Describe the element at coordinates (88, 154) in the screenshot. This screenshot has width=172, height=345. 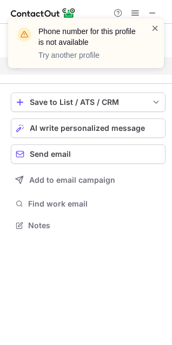
I see `button: Send email` at that location.